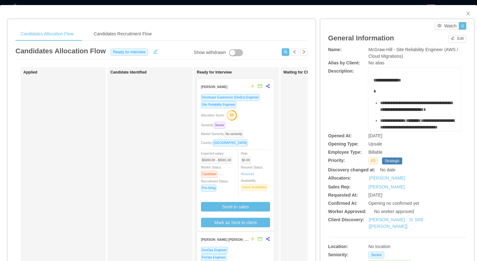 The height and width of the screenshot is (261, 477). Describe the element at coordinates (225, 142) in the screenshot. I see `span: Country:` at that location.